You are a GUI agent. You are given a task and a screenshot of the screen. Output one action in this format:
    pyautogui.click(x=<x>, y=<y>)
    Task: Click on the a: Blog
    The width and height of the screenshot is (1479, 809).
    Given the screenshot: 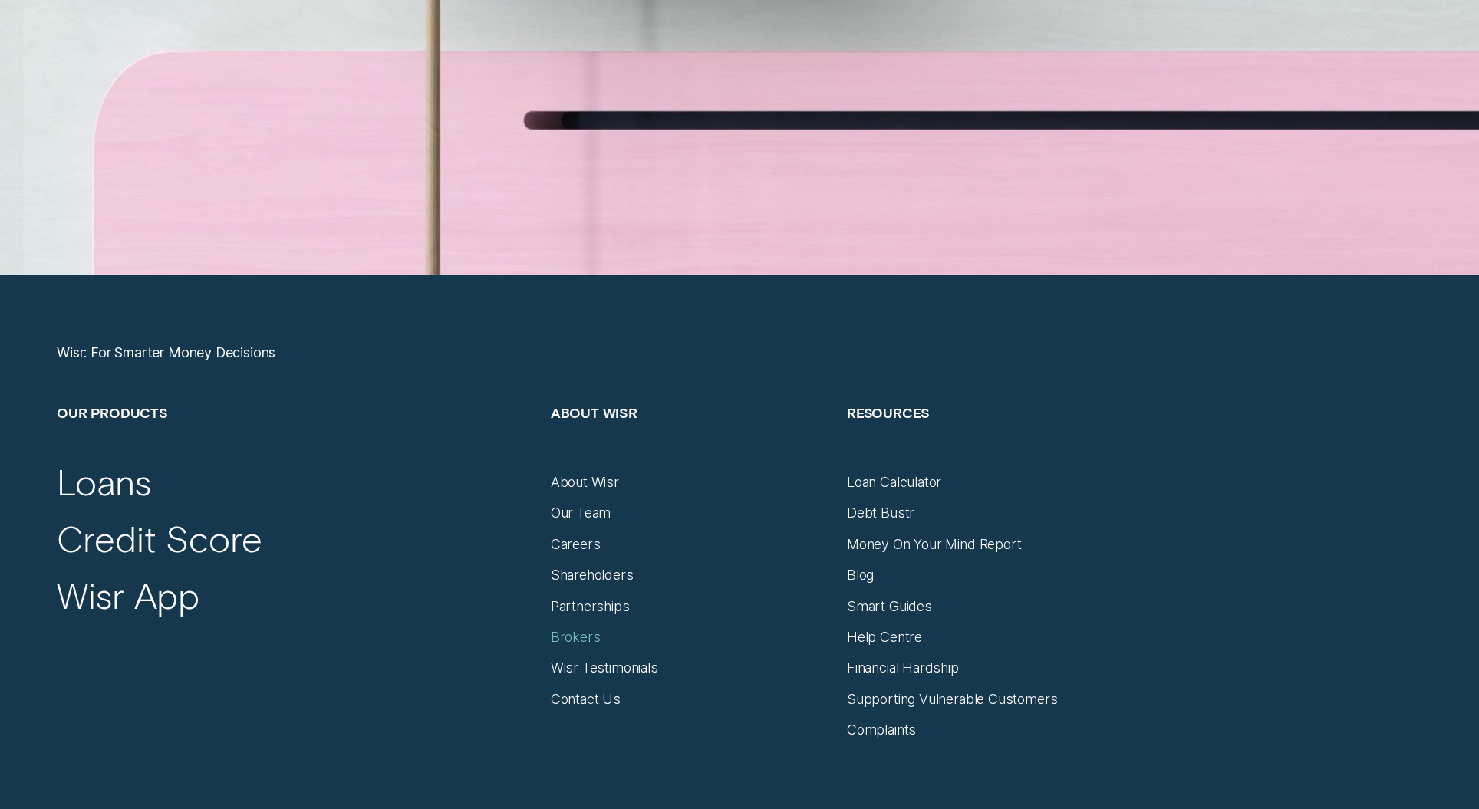 What is the action you would take?
    pyautogui.click(x=860, y=575)
    